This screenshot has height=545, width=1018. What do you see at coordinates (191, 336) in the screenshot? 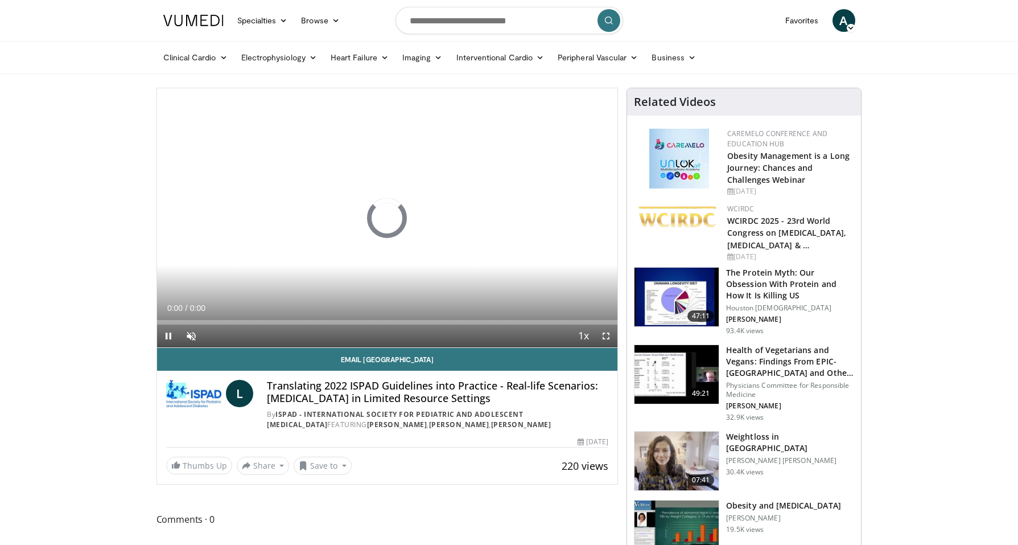
I see `button: Unmute` at bounding box center [191, 336].